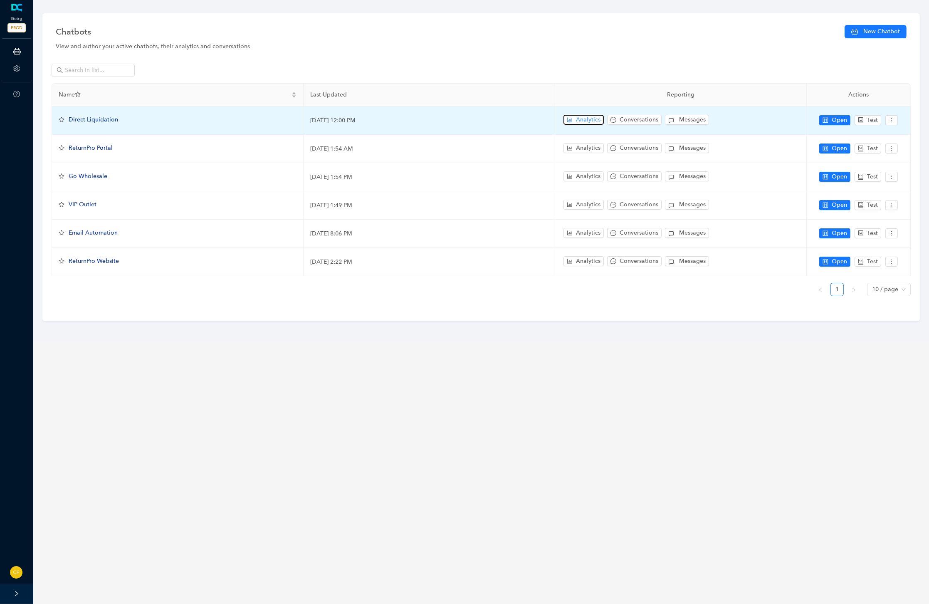 Image resolution: width=929 pixels, height=604 pixels. I want to click on span: Chatbots, so click(73, 32).